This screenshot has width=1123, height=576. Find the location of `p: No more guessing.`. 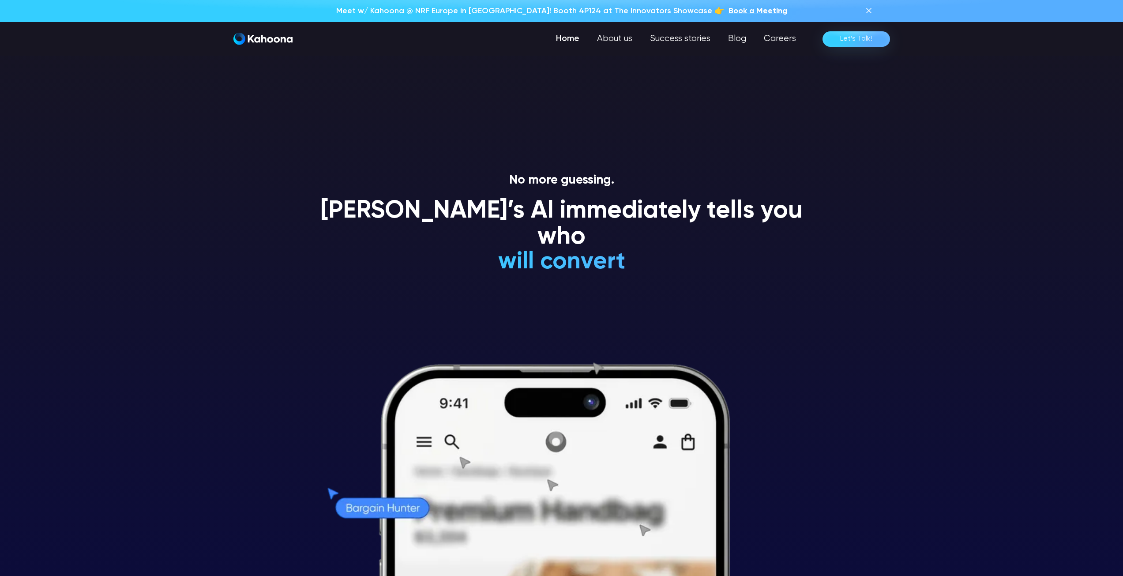

p: No more guessing. is located at coordinates (562, 181).